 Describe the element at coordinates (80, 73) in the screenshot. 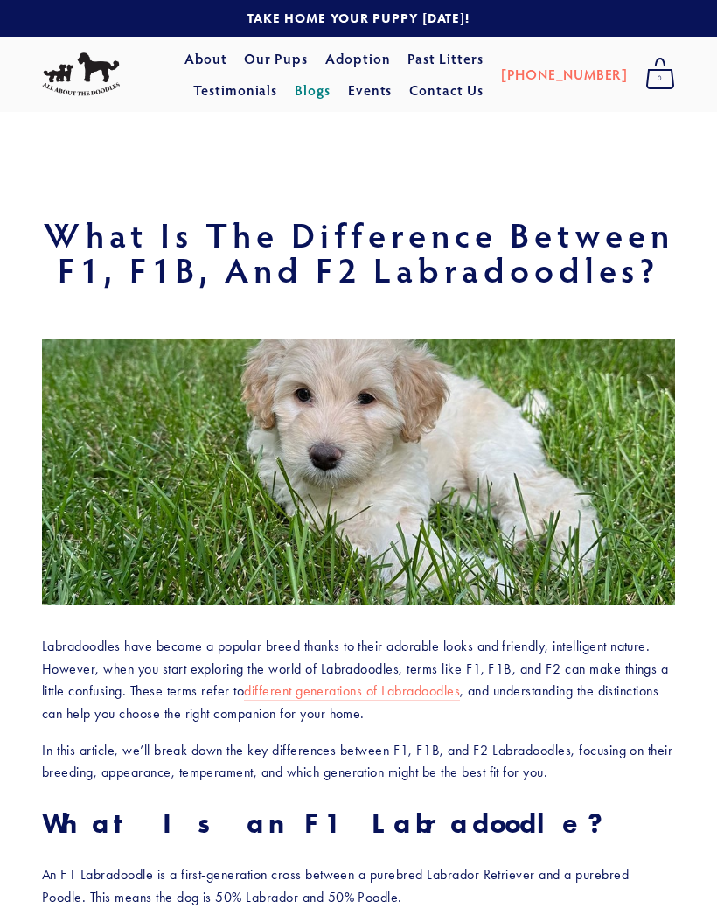

I see `img: All About The Doodles` at that location.